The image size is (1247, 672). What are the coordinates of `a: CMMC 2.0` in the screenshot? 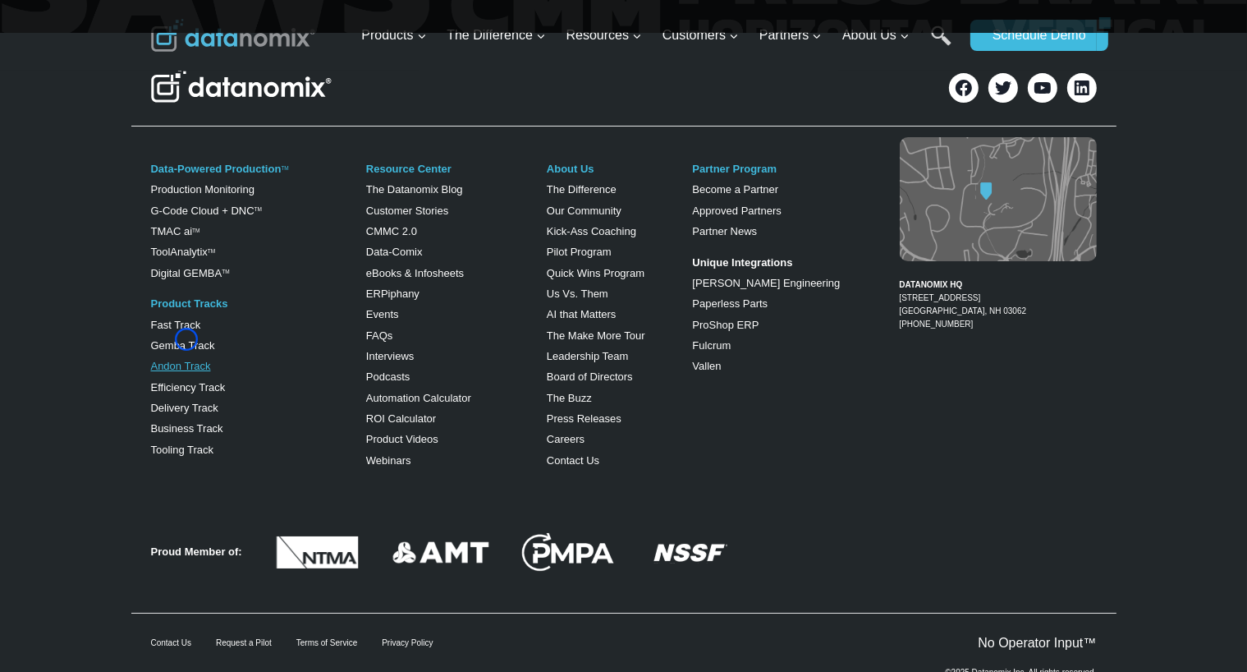 It's located at (392, 231).